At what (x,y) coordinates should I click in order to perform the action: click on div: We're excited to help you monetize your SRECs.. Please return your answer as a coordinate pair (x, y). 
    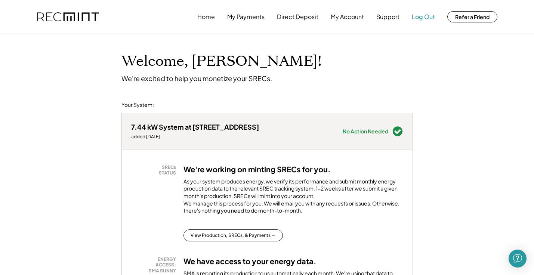
    Looking at the image, I should click on (196, 78).